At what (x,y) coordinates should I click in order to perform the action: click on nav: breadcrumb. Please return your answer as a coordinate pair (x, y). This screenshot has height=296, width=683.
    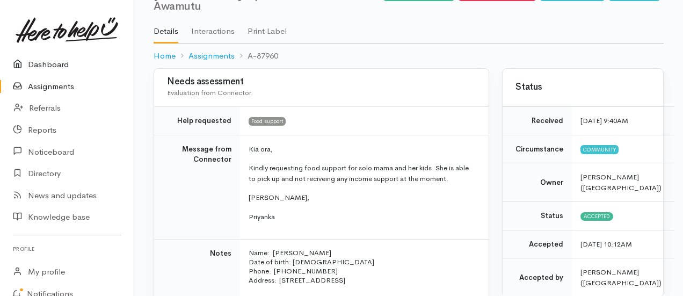
    Looking at the image, I should click on (408, 56).